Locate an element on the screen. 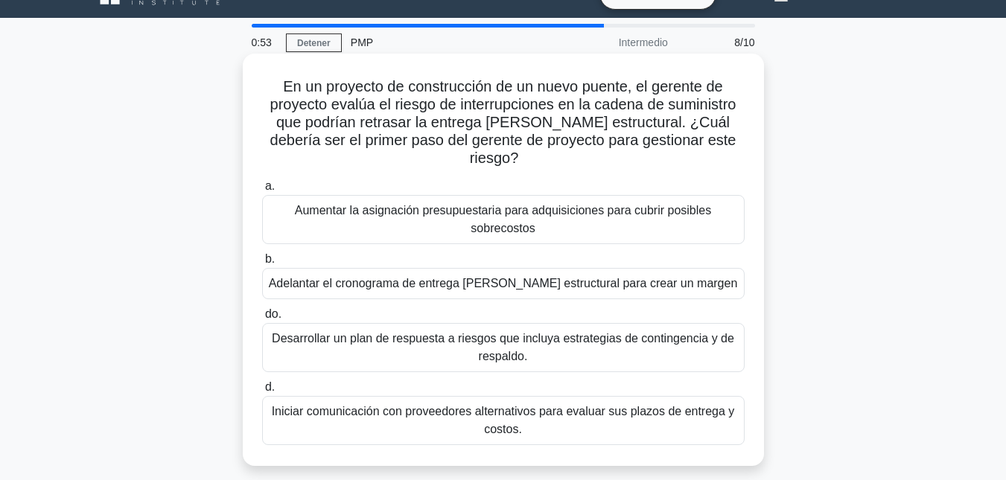 This screenshot has height=480, width=1006. font: a. is located at coordinates (269, 185).